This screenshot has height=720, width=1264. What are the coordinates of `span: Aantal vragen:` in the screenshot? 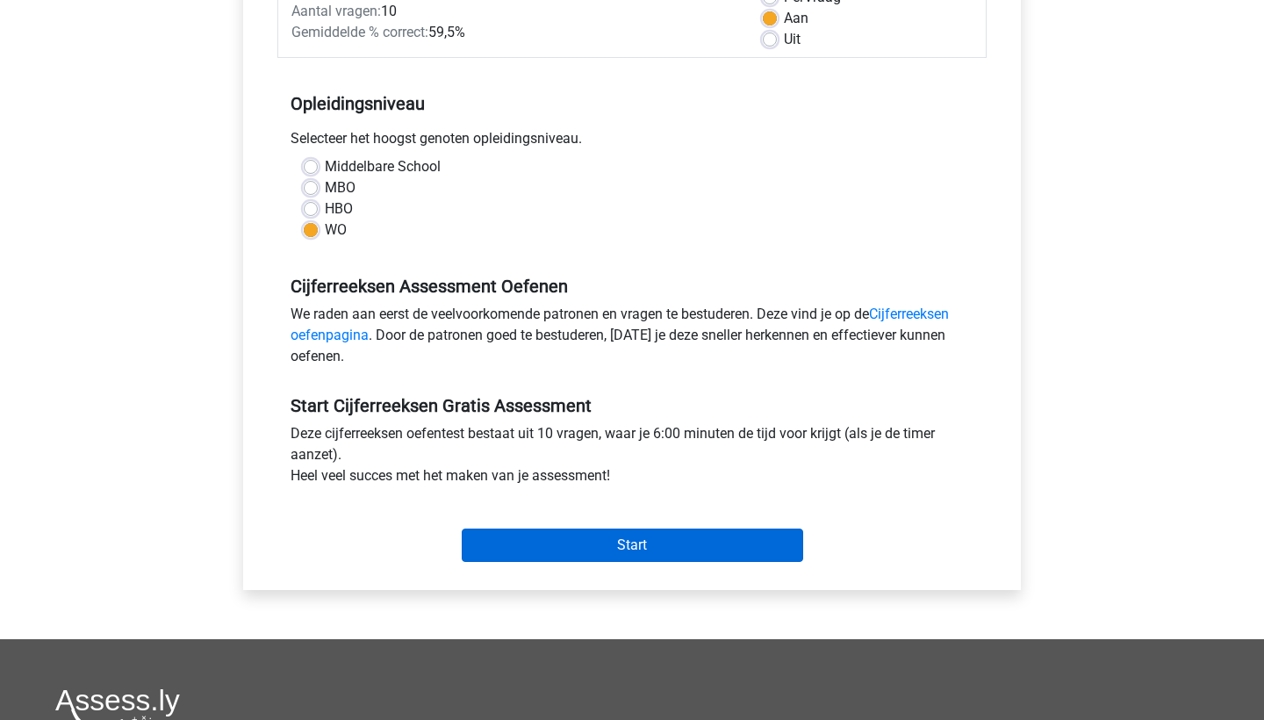 It's located at (336, 11).